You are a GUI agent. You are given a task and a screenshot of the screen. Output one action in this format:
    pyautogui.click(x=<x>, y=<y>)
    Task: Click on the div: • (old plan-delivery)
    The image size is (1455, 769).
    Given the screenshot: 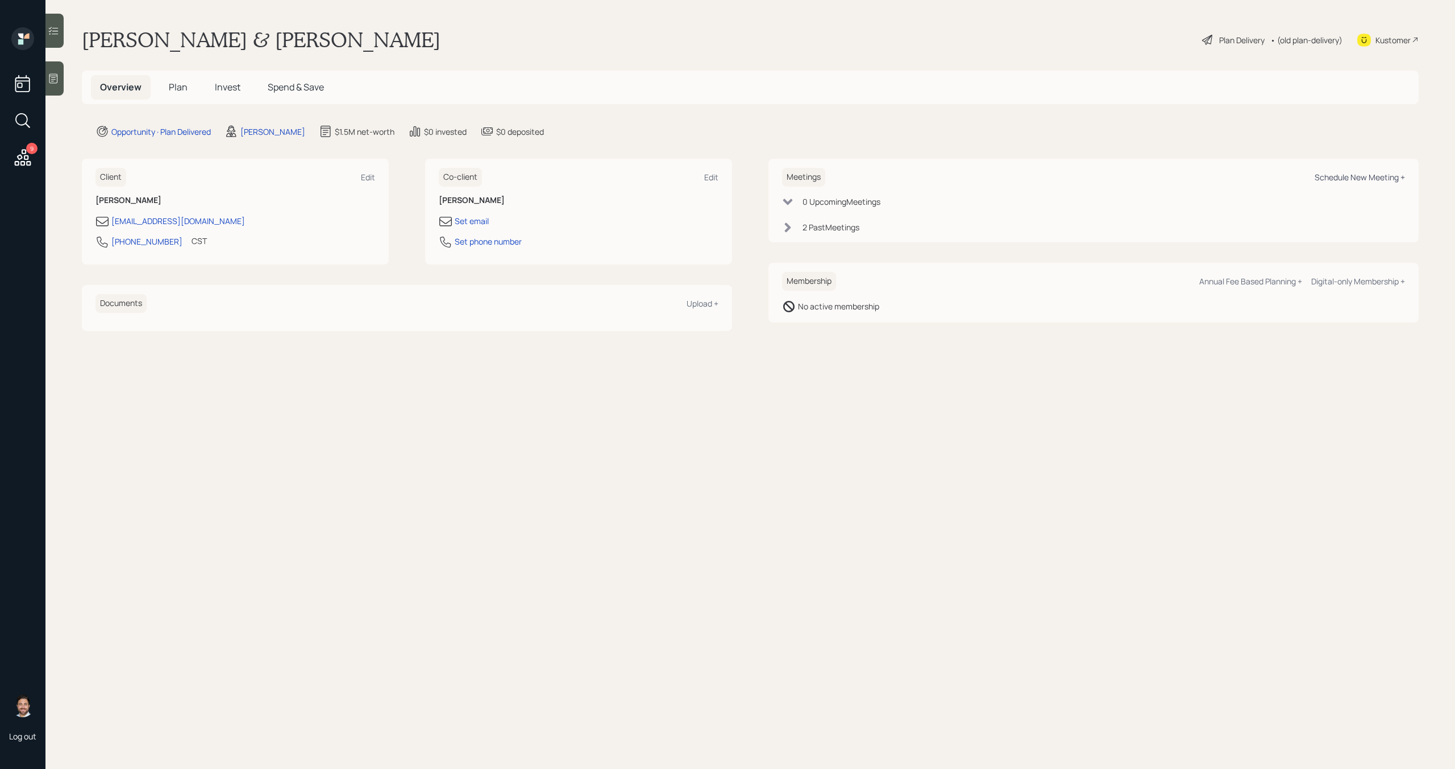 What is the action you would take?
    pyautogui.click(x=1306, y=40)
    